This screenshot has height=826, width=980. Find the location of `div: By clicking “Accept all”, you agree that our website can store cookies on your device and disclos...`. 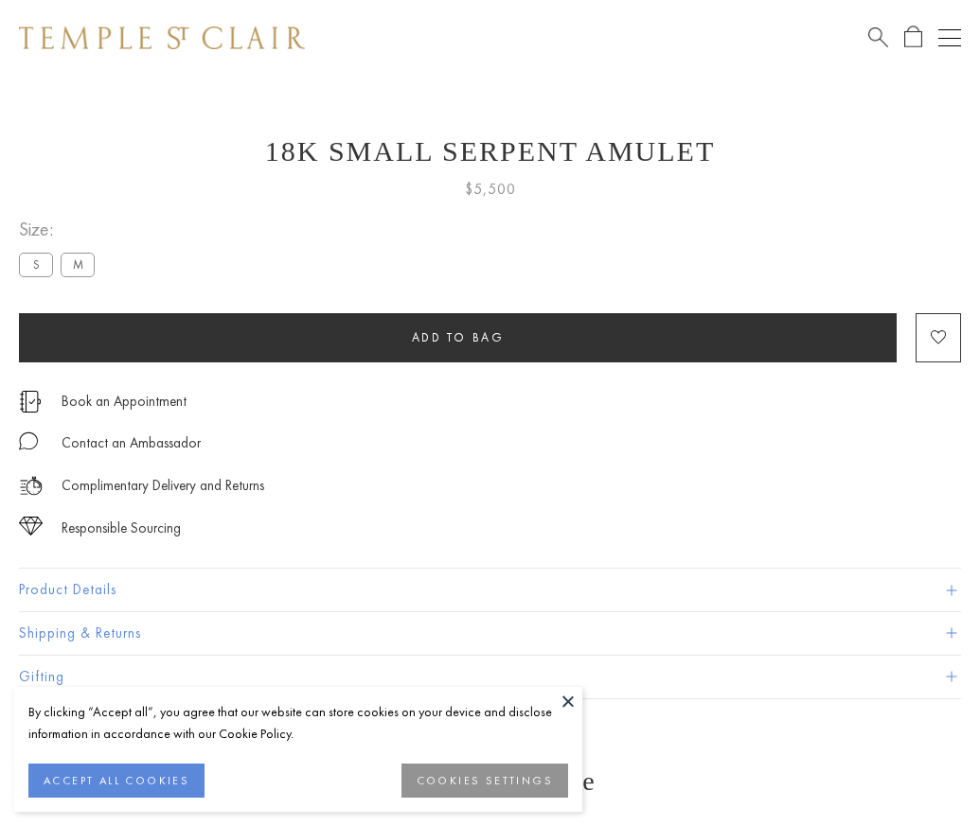

div: By clicking “Accept all”, you agree that our website can store cookies on your device and disclos... is located at coordinates (298, 723).